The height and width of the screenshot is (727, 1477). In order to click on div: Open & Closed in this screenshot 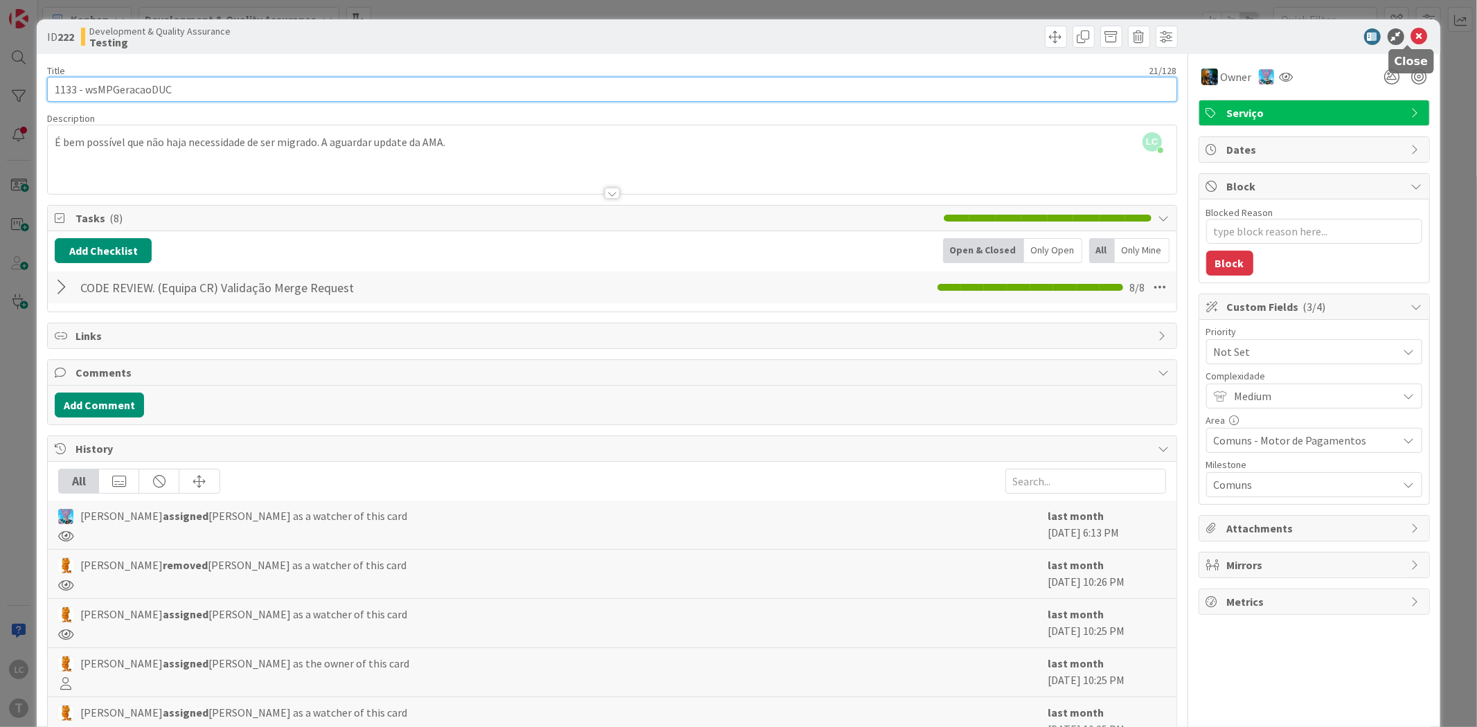, I will do `click(983, 251)`.